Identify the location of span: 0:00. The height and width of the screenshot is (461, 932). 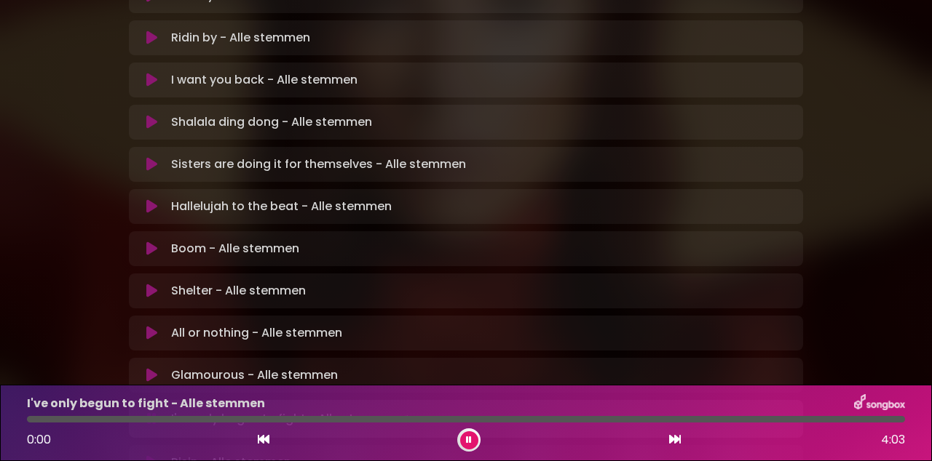
(39, 440).